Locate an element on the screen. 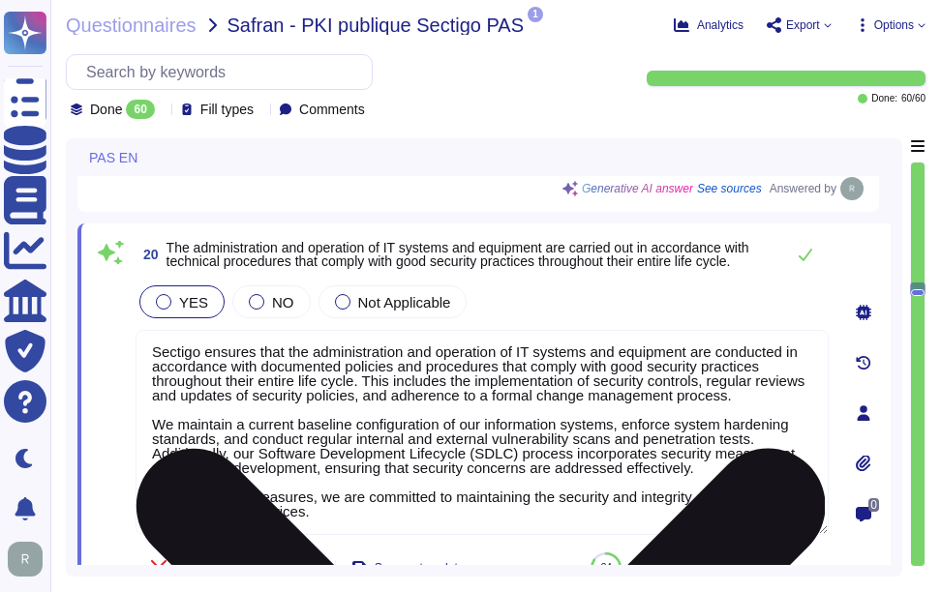  span: Questionnaires is located at coordinates (131, 25).